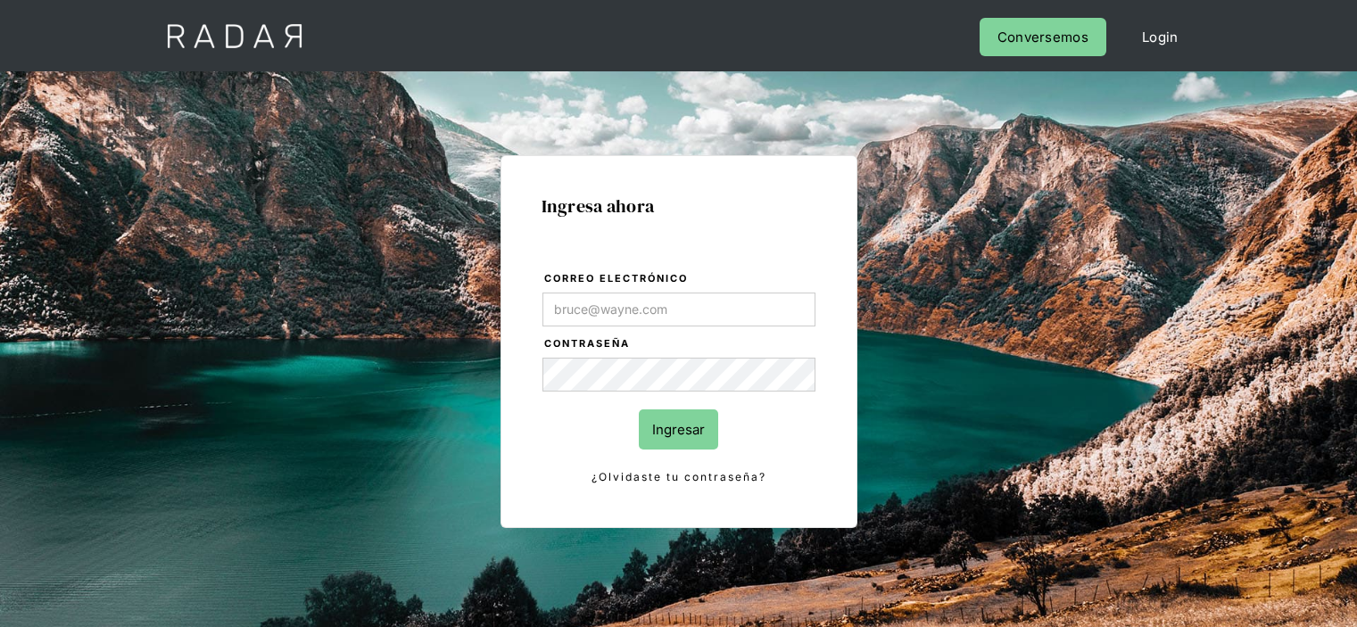 The width and height of the screenshot is (1357, 627). What do you see at coordinates (679, 310) in the screenshot?
I see `input: bruce@wayne.com` at bounding box center [679, 310].